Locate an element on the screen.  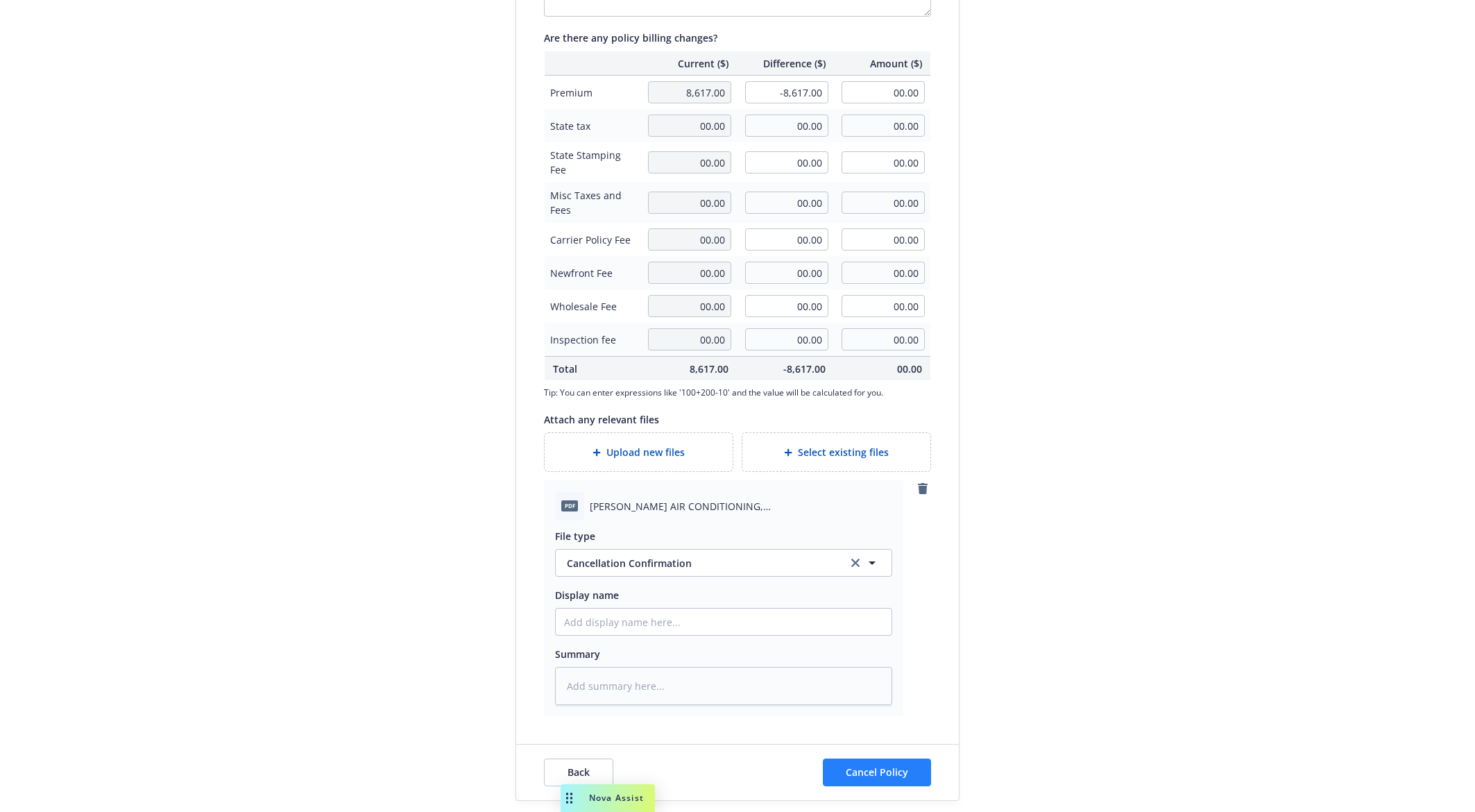
div: Select existing files is located at coordinates (836, 452).